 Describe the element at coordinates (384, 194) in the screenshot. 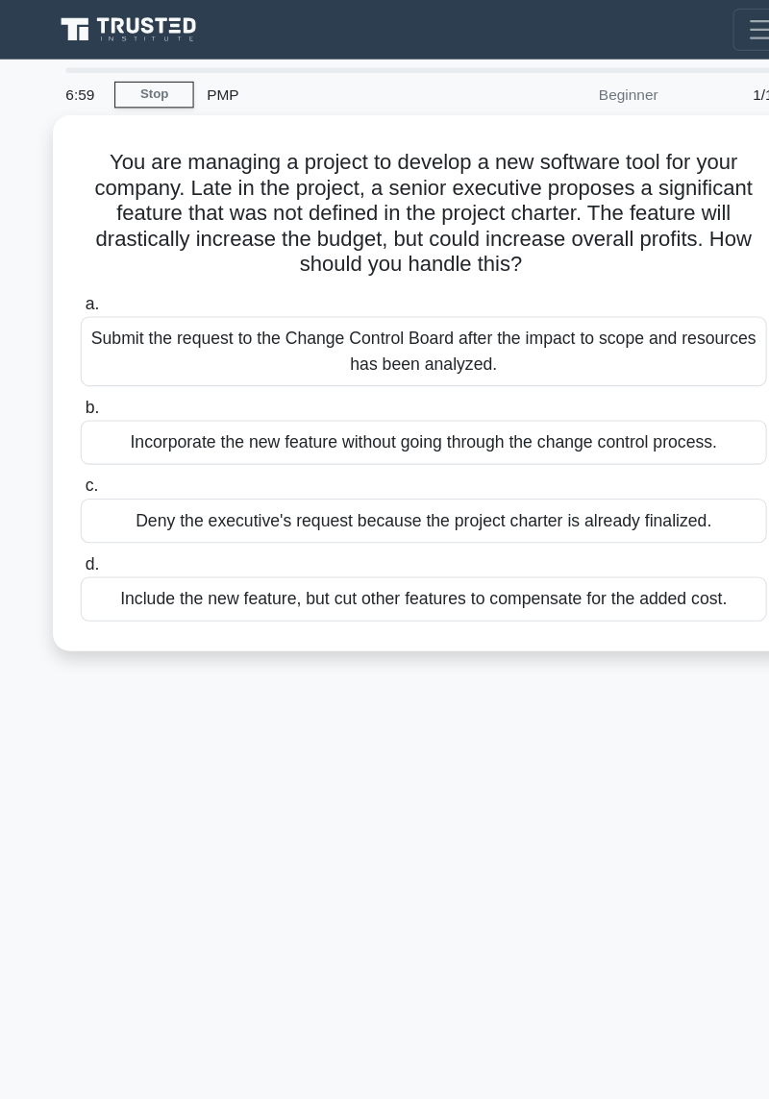

I see `h5: You are managing a project to develop a new software tool for your company. Late in the project, ...` at that location.